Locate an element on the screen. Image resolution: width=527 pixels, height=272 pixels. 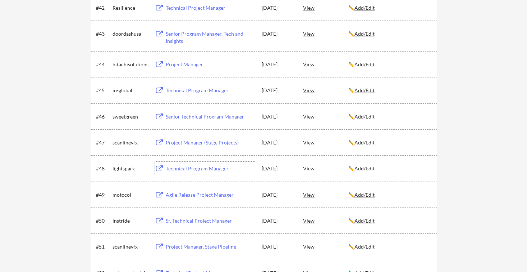
div: #44 is located at coordinates (103, 64).